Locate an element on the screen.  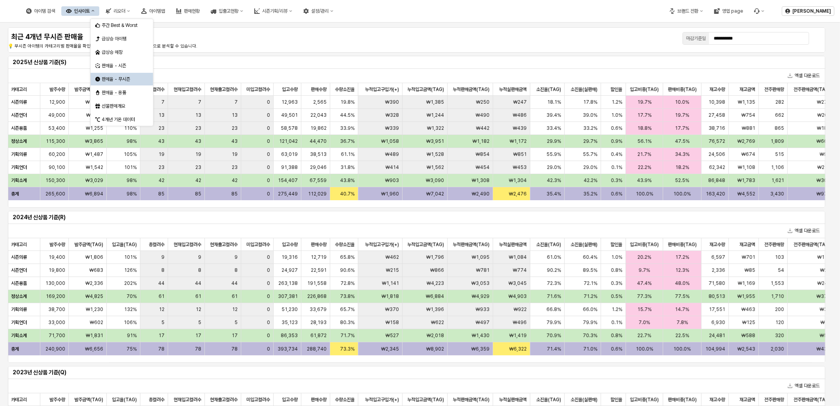
span: 67,559 is located at coordinates (318, 180).